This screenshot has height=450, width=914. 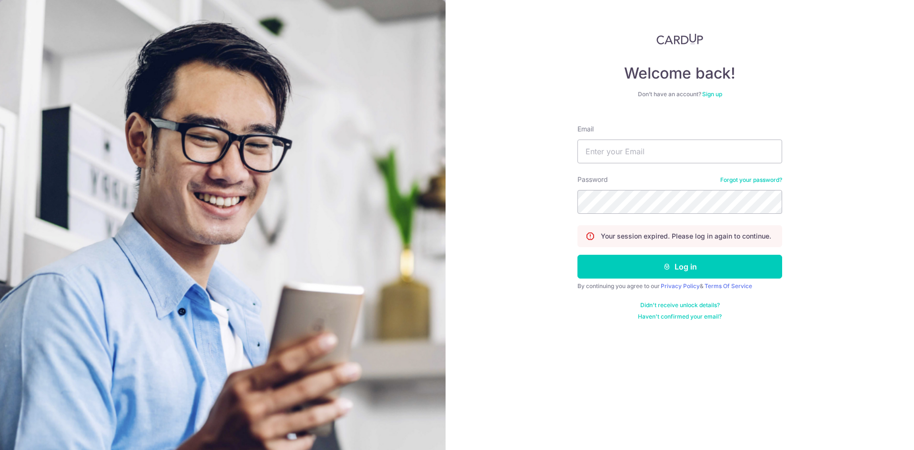 What do you see at coordinates (593, 180) in the screenshot?
I see `label: Password` at bounding box center [593, 180].